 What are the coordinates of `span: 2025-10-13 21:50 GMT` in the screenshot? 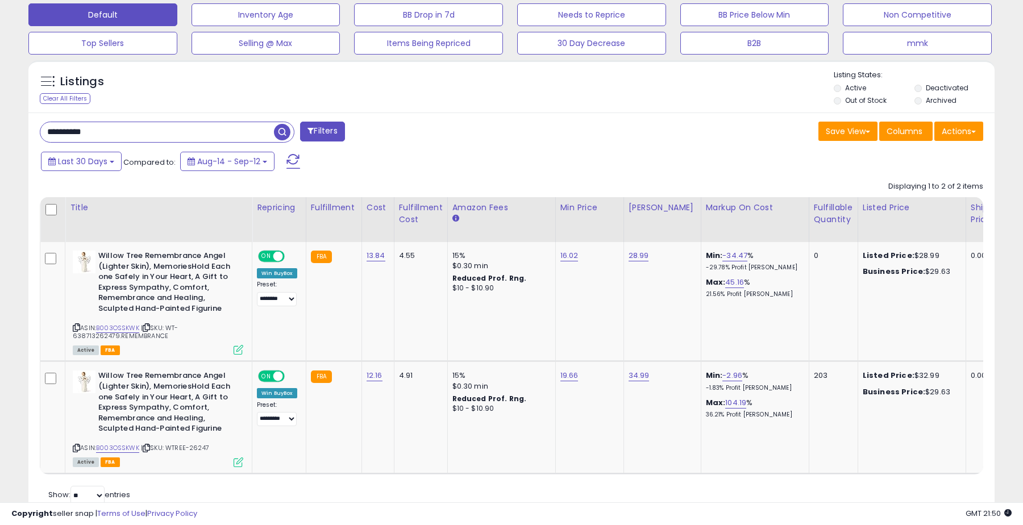 It's located at (988, 513).